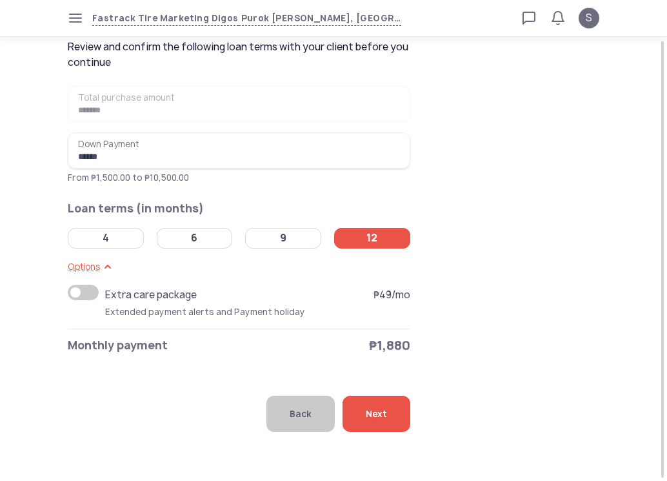  Describe the element at coordinates (241, 55) in the screenshot. I see `span: Review and confirm the following loan terms with your client before you continue` at that location.